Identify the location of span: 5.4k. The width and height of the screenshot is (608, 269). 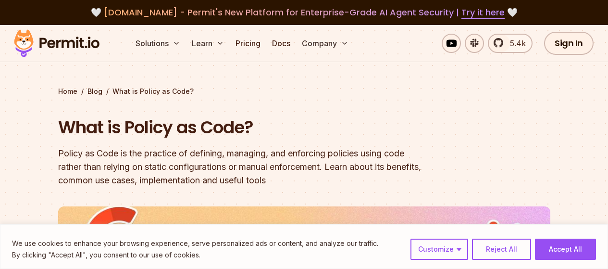
(515, 43).